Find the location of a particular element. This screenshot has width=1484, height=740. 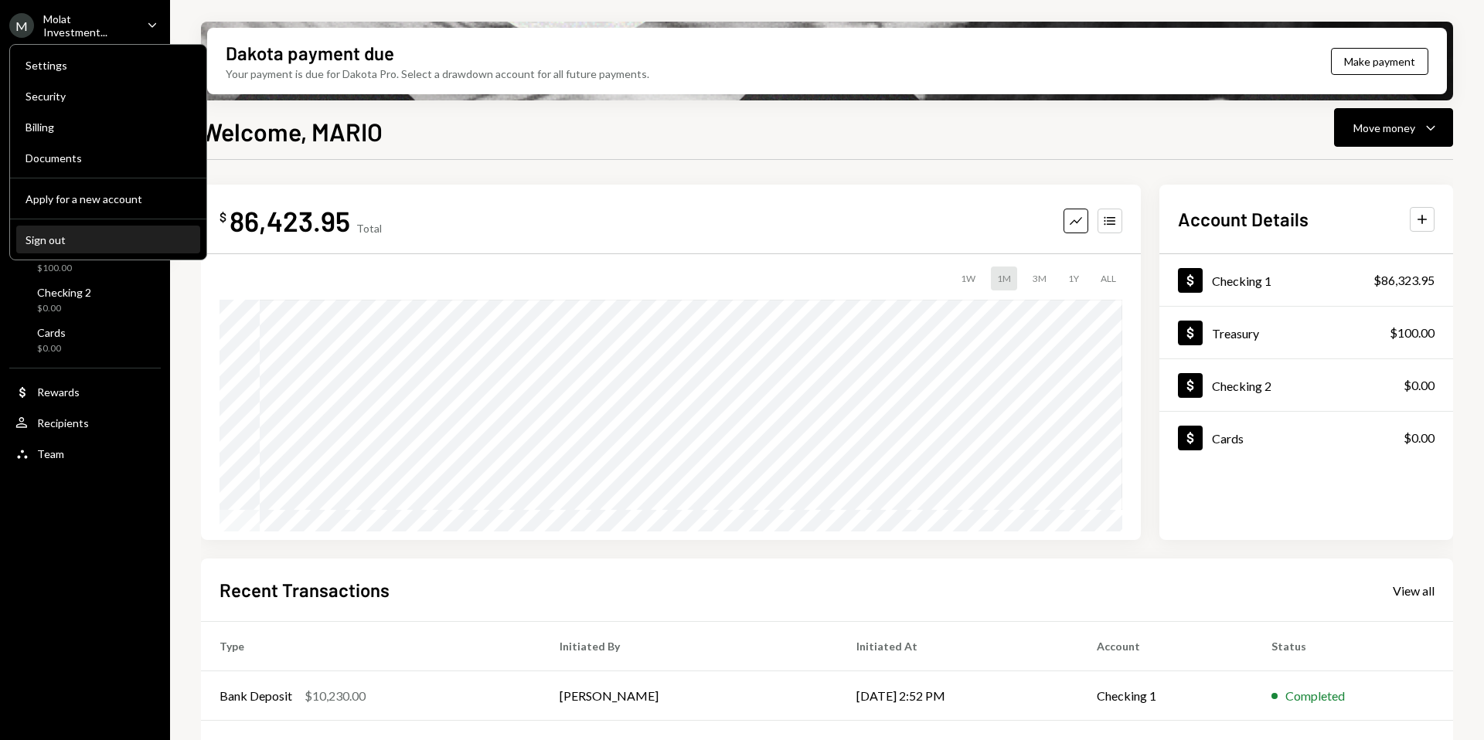

div: Treasury is located at coordinates (1235, 333).